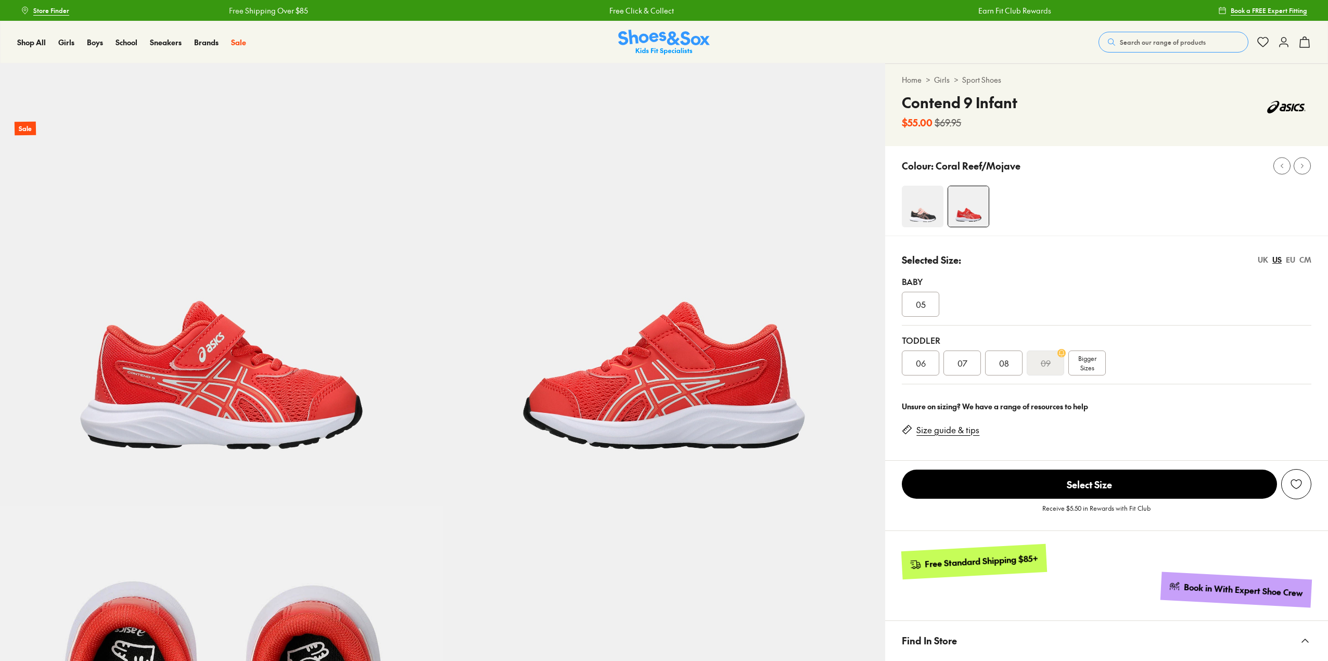 The image size is (1328, 661). What do you see at coordinates (267, 10) in the screenshot?
I see `a: Free Shipping Over $85` at bounding box center [267, 10].